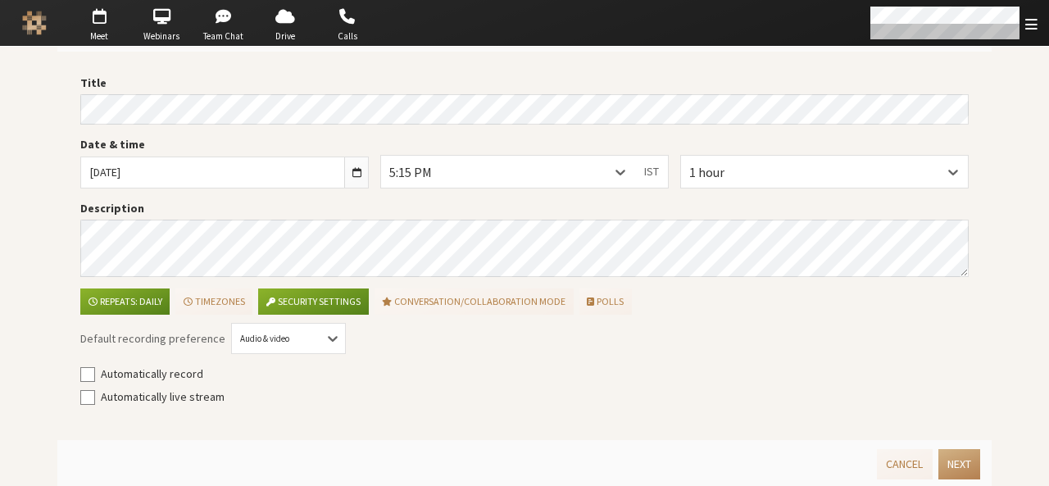  What do you see at coordinates (524, 208) in the screenshot?
I see `label: Description` at bounding box center [524, 208].